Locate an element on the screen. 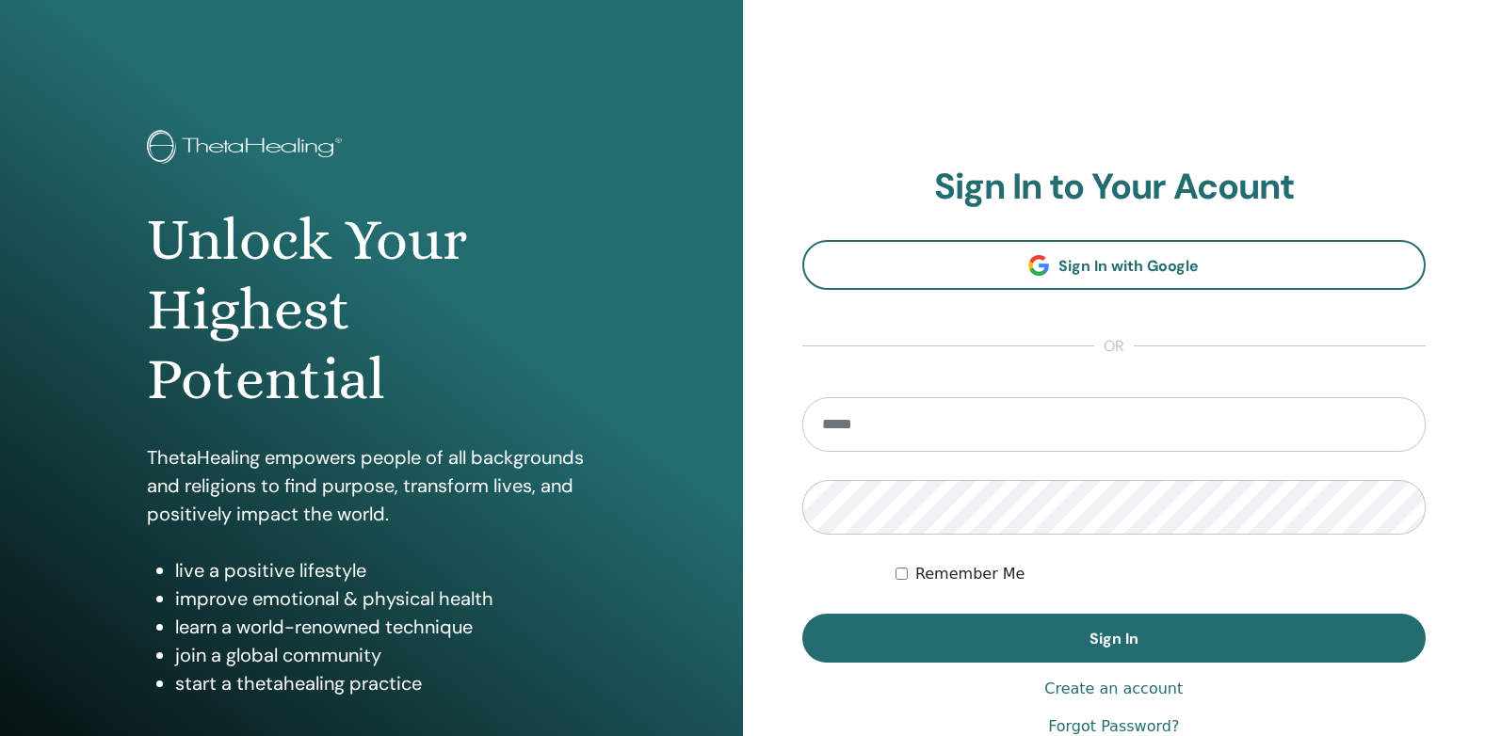 The image size is (1485, 736). span: Sign In is located at coordinates (1114, 638).